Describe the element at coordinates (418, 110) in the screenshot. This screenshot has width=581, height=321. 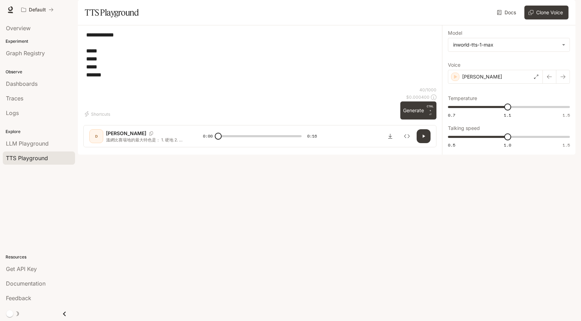
I see `button: GenerateCTRL +⏎` at that location.